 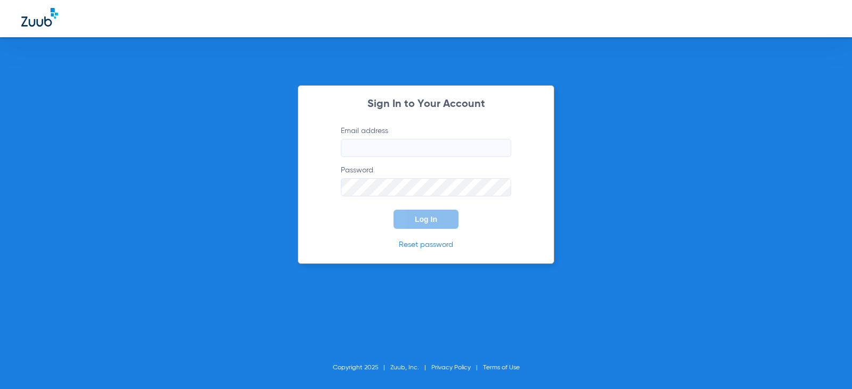 I want to click on img: Zuub Logo, so click(x=39, y=17).